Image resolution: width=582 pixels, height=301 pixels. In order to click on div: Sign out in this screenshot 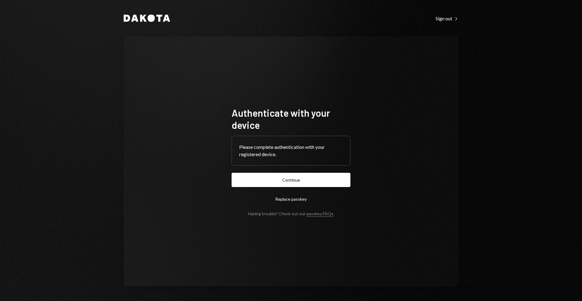, I will do `click(446, 18)`.